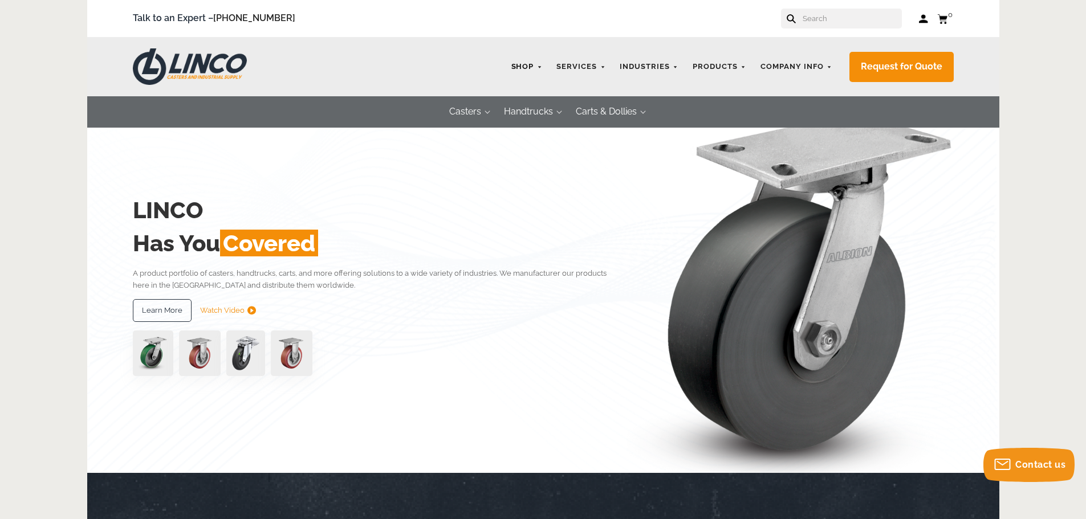  What do you see at coordinates (190, 67) in the screenshot?
I see `img: LINCO CASTERS & INDUSTRIAL SUPPLY` at bounding box center [190, 67].